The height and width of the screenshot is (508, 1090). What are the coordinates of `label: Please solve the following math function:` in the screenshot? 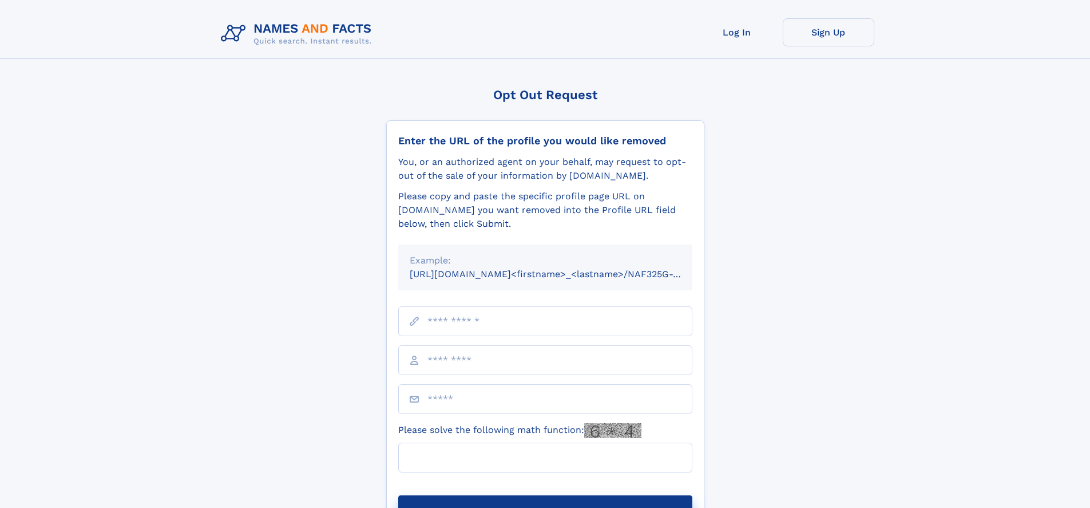 It's located at (520, 430).